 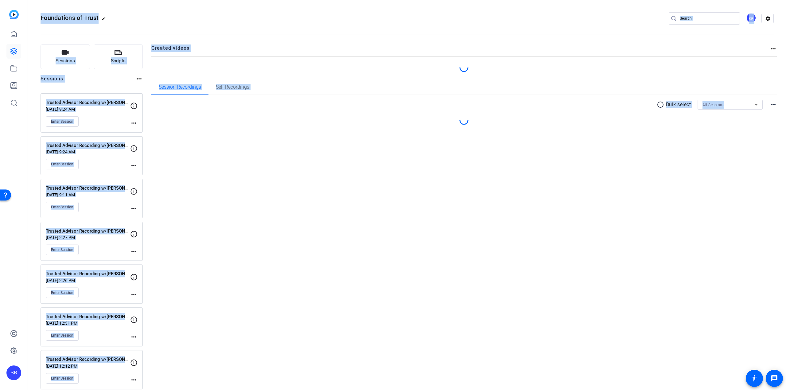 I want to click on mat-icon: settings, so click(x=768, y=19).